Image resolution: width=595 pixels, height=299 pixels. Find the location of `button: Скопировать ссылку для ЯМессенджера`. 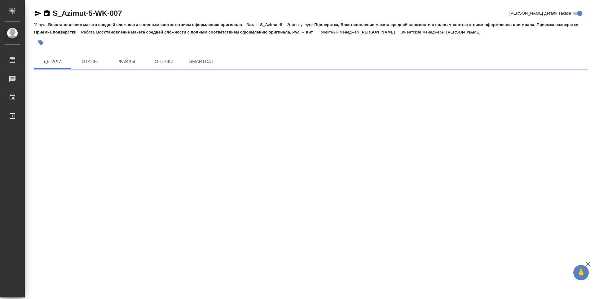

button: Скопировать ссылку для ЯМессенджера is located at coordinates (38, 13).